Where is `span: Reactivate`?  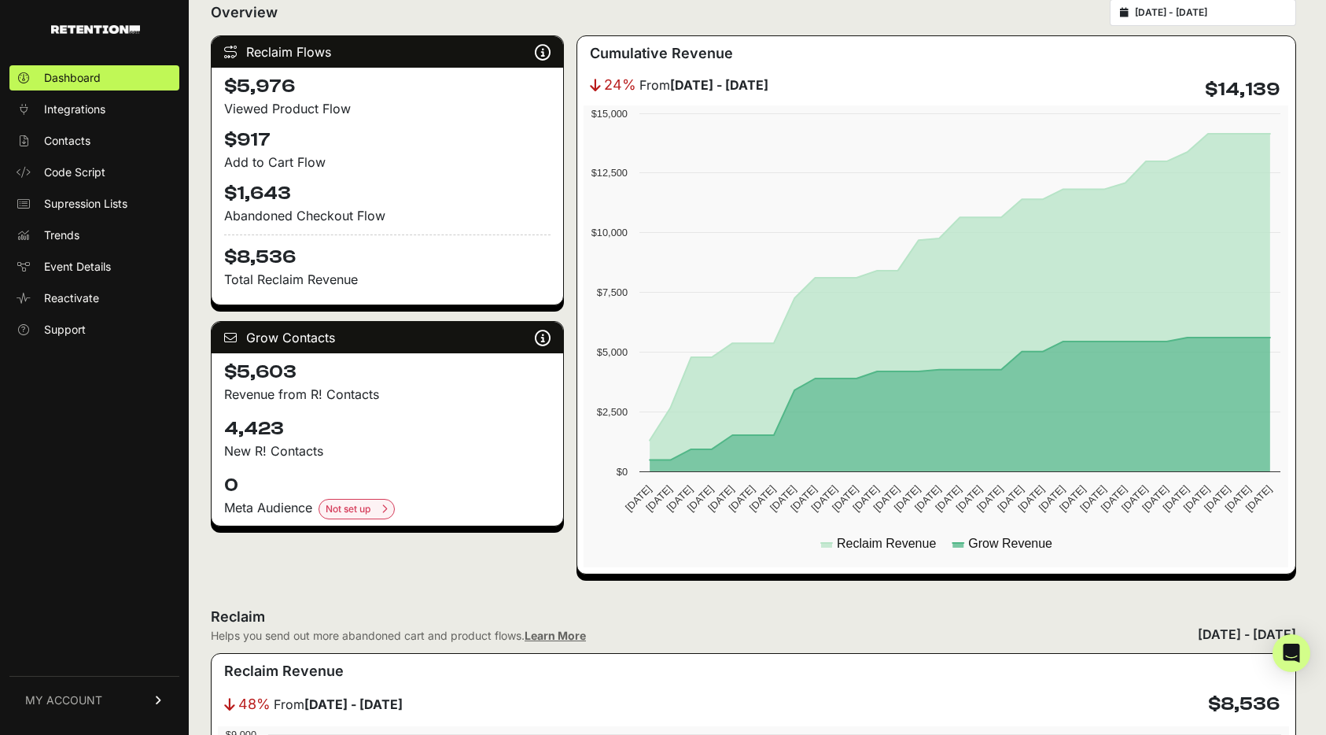
span: Reactivate is located at coordinates (72, 298).